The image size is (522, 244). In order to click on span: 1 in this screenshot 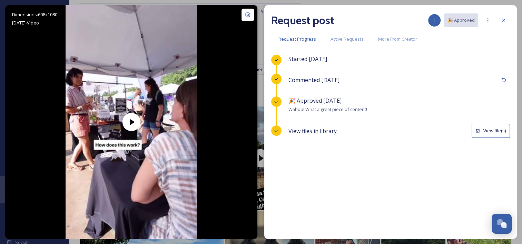, I will do `click(434, 20)`.